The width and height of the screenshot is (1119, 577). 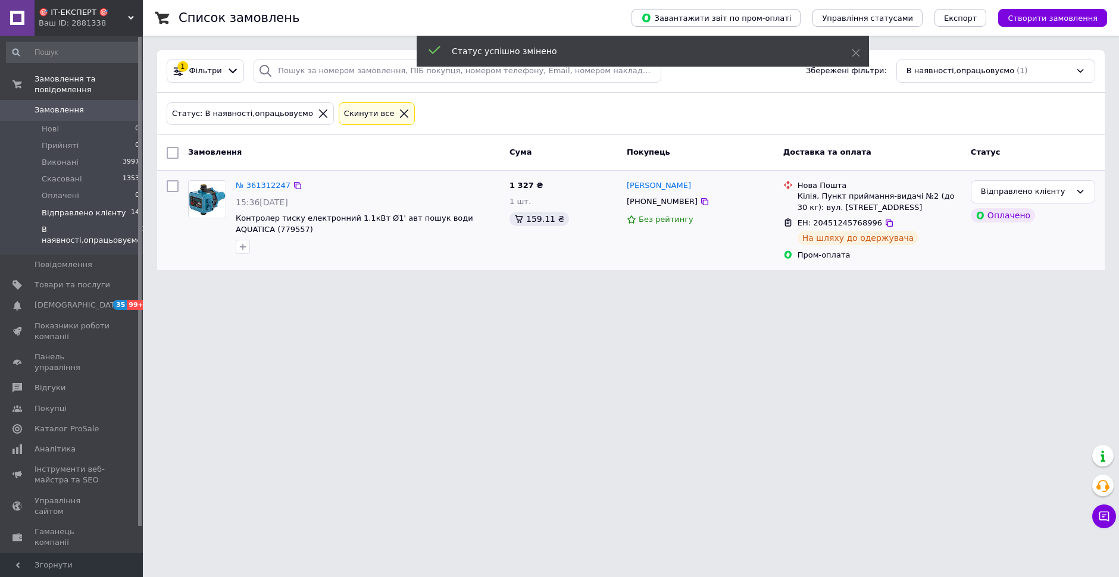 I want to click on span: 1353, so click(x=131, y=179).